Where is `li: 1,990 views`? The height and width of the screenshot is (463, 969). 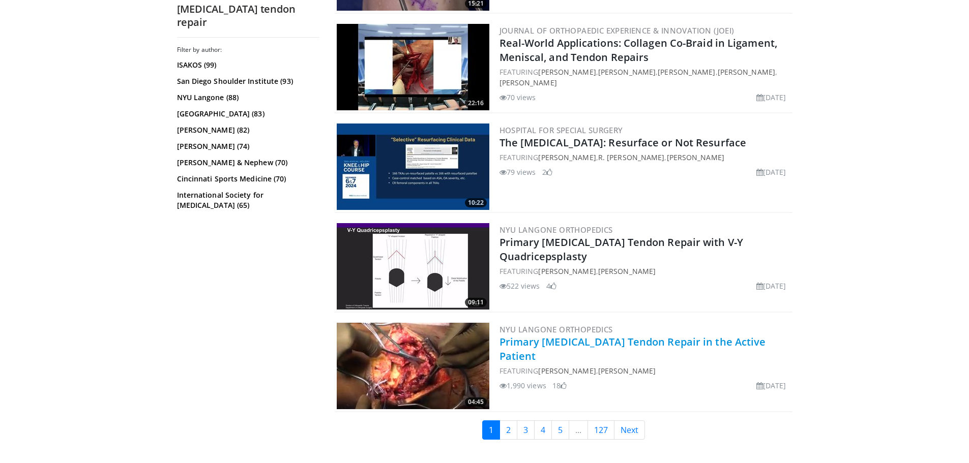
li: 1,990 views is located at coordinates (523, 385).